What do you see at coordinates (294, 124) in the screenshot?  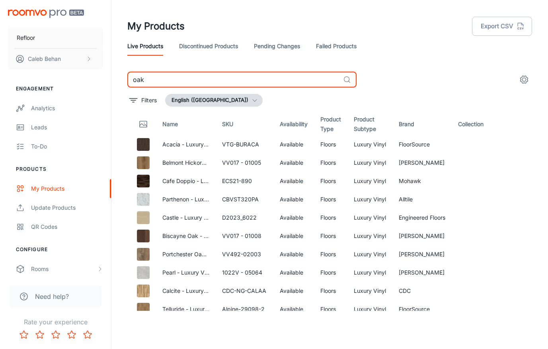 I see `th: Availability` at bounding box center [294, 124].